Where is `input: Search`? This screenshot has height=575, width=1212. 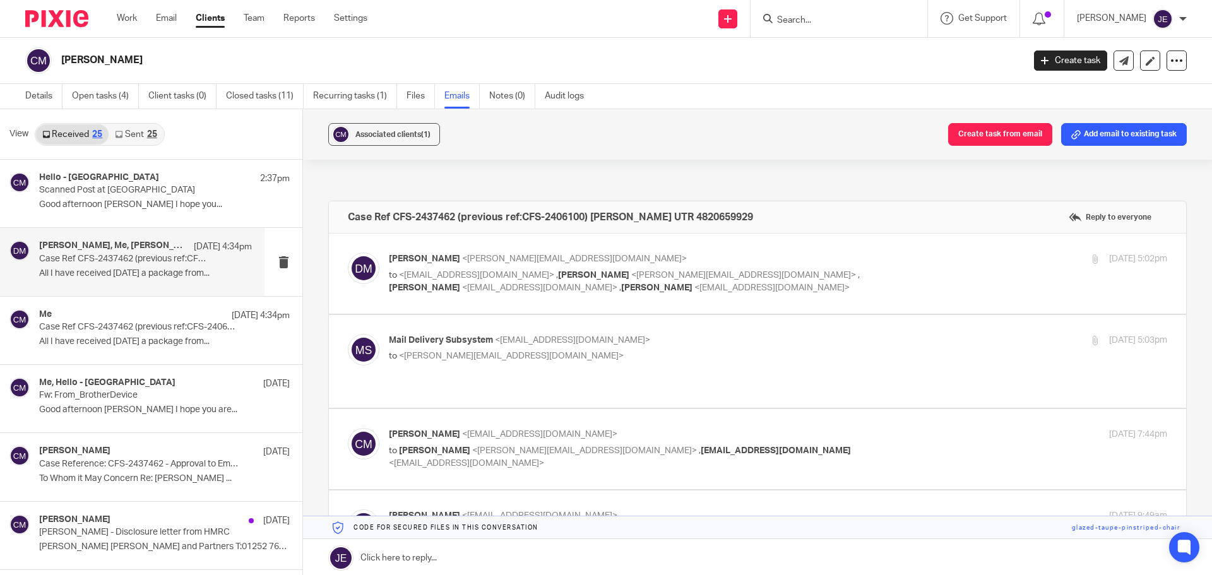
input: Search is located at coordinates (833, 21).